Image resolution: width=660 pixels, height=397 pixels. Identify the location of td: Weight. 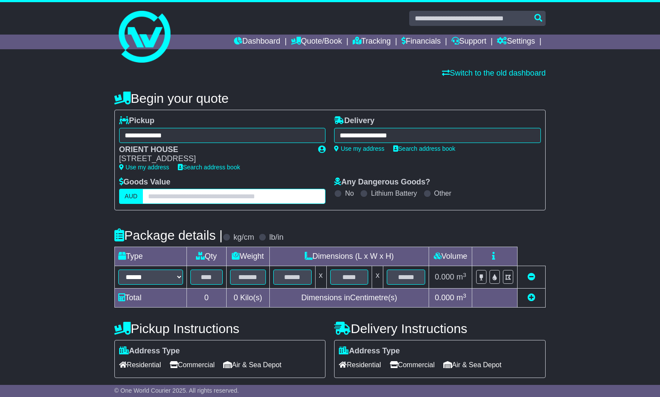
(248, 256).